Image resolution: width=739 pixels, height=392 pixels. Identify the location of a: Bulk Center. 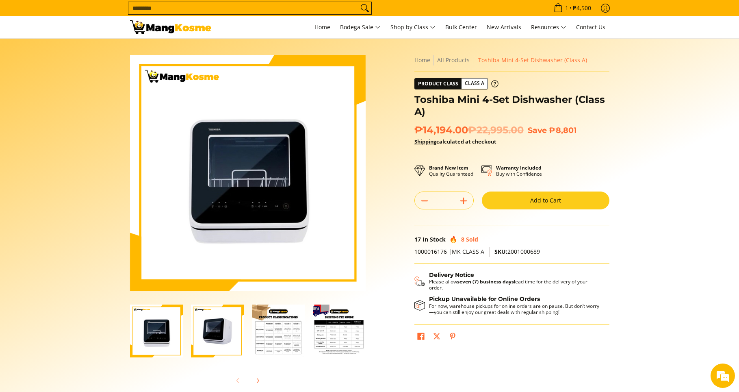
(461, 27).